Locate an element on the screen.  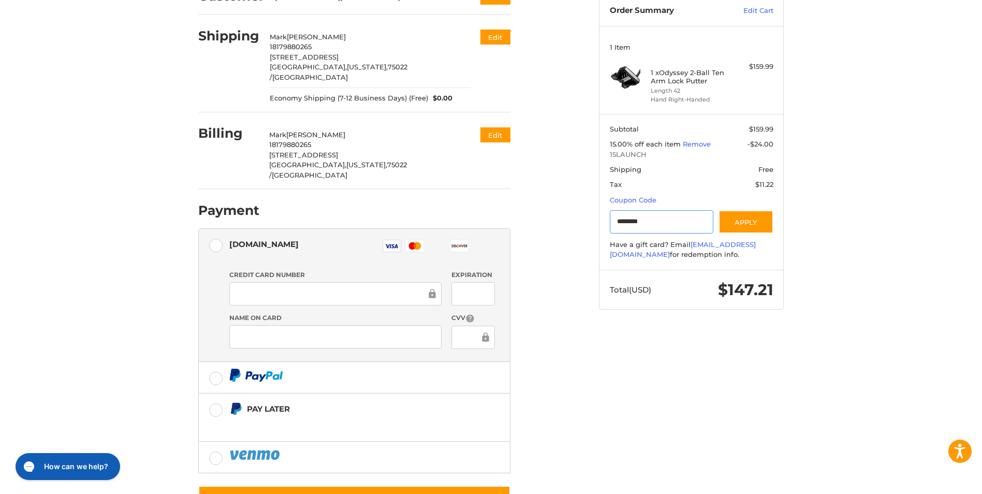
label: Expiration is located at coordinates (473, 275).